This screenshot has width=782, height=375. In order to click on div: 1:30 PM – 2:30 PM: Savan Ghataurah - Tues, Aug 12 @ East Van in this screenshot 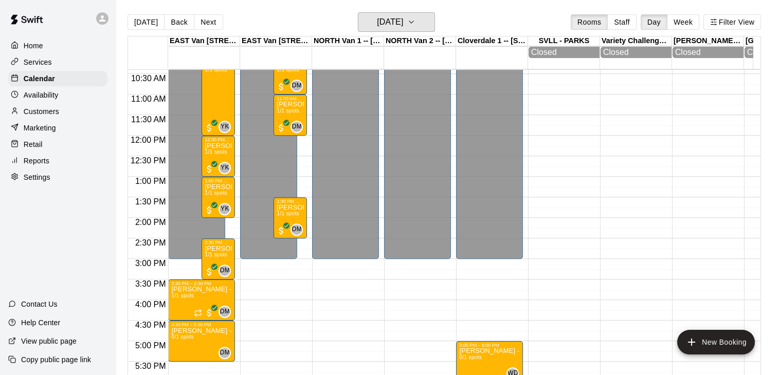, I will do `click(290, 218)`.